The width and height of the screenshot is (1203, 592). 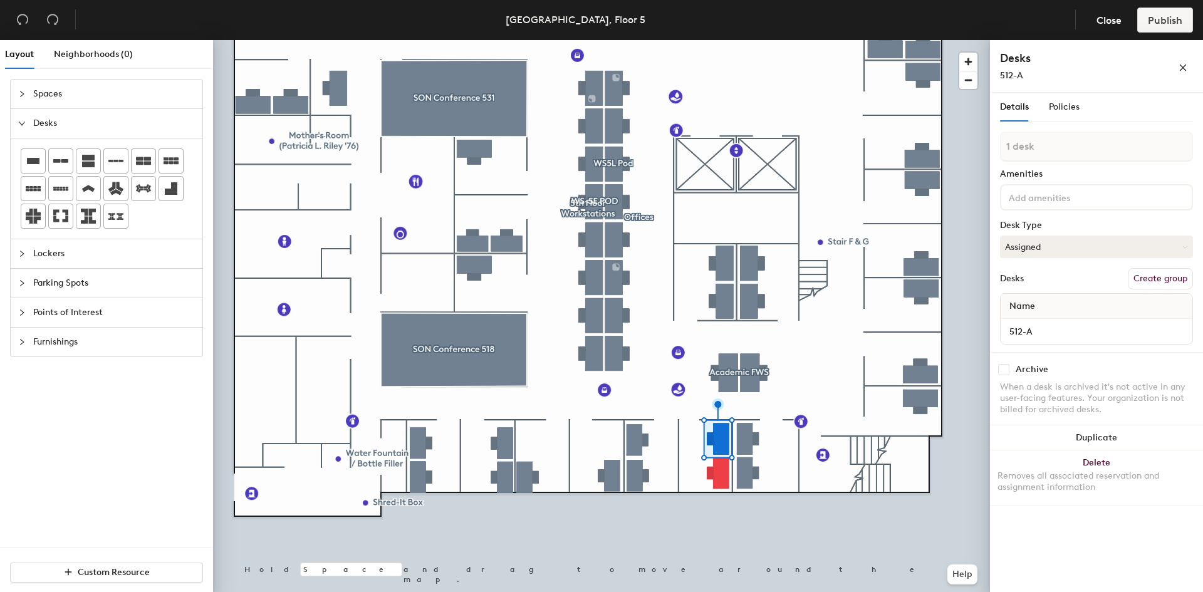 What do you see at coordinates (1160, 279) in the screenshot?
I see `button: Create group` at bounding box center [1160, 279].